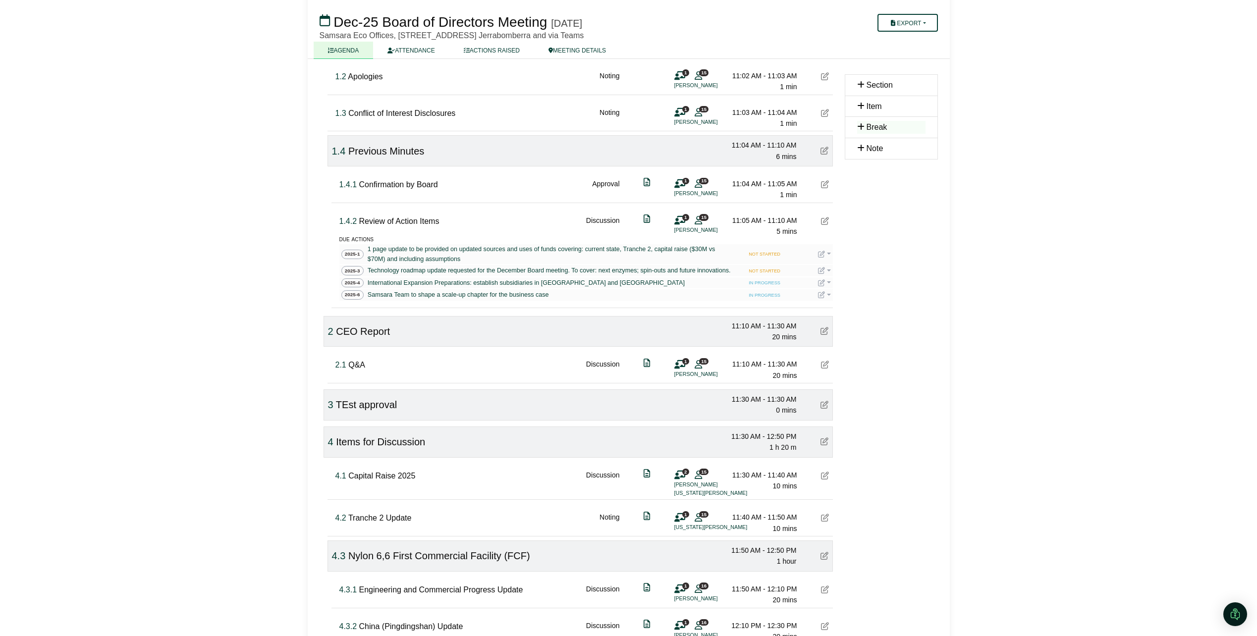 The height and width of the screenshot is (636, 1257). What do you see at coordinates (762, 626) in the screenshot?
I see `div: 12:10 PM - 12:30 PM` at bounding box center [762, 626].